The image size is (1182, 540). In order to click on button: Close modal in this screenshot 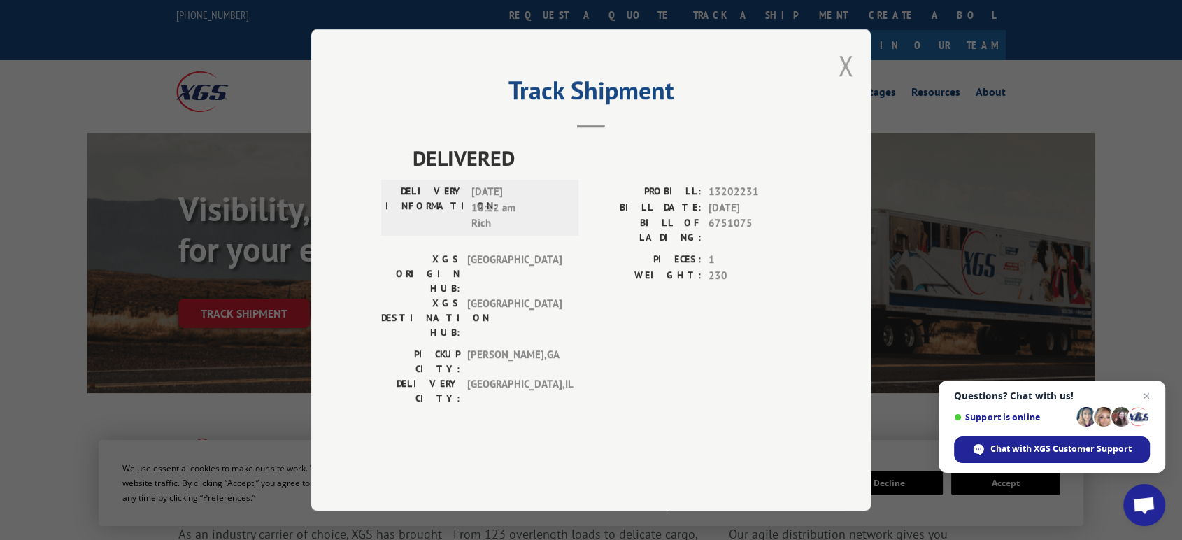, I will do `click(845, 65)`.